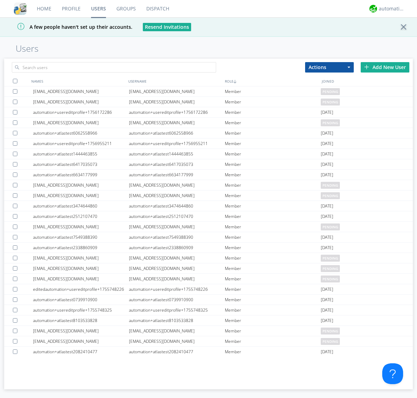 This screenshot has width=417, height=398. Describe the element at coordinates (391, 9) in the screenshot. I see `div: automation+atlas` at that location.